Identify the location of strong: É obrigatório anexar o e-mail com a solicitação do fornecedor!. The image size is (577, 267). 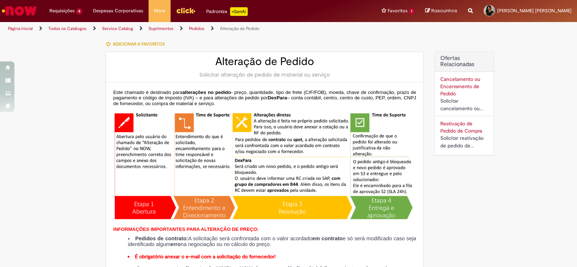
(205, 256).